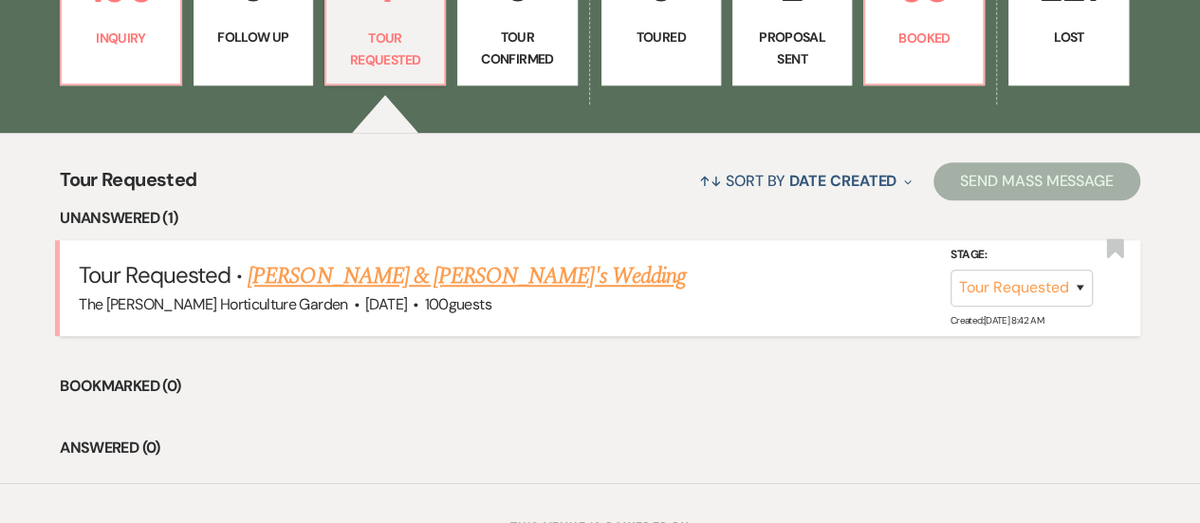 This screenshot has height=523, width=1200. Describe the element at coordinates (1037, 181) in the screenshot. I see `button: Send Mass Message` at that location.